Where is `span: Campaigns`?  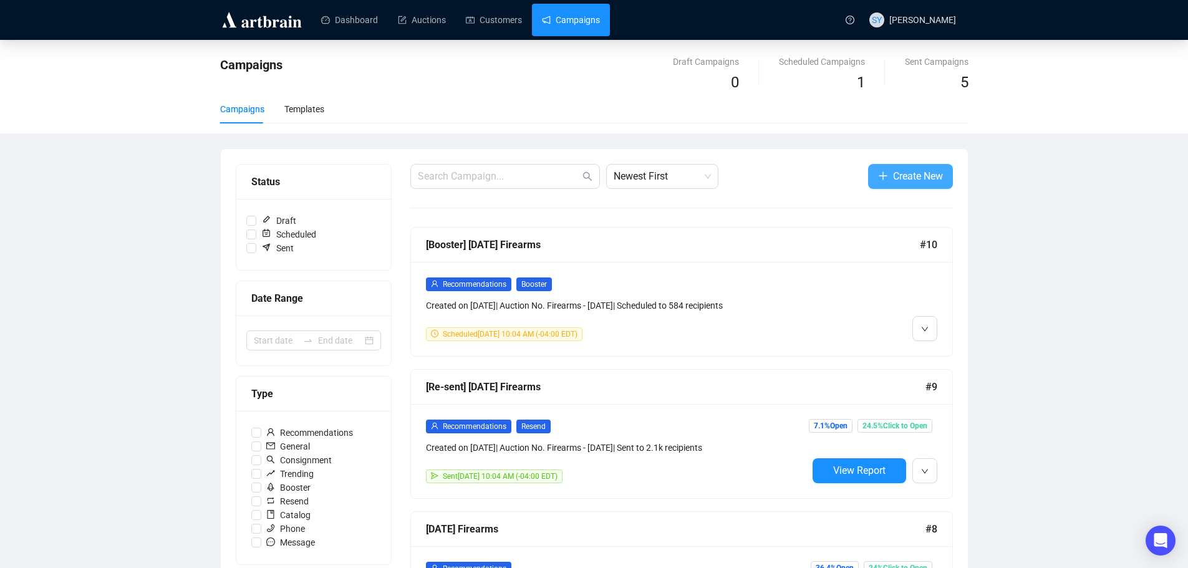 span: Campaigns is located at coordinates (251, 65).